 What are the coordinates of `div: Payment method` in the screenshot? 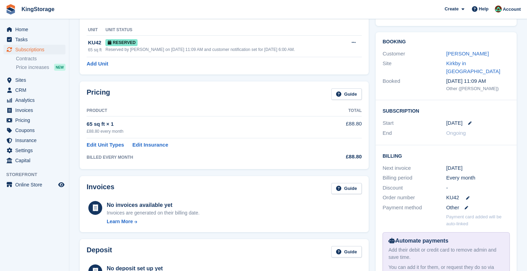 It's located at (414, 207).